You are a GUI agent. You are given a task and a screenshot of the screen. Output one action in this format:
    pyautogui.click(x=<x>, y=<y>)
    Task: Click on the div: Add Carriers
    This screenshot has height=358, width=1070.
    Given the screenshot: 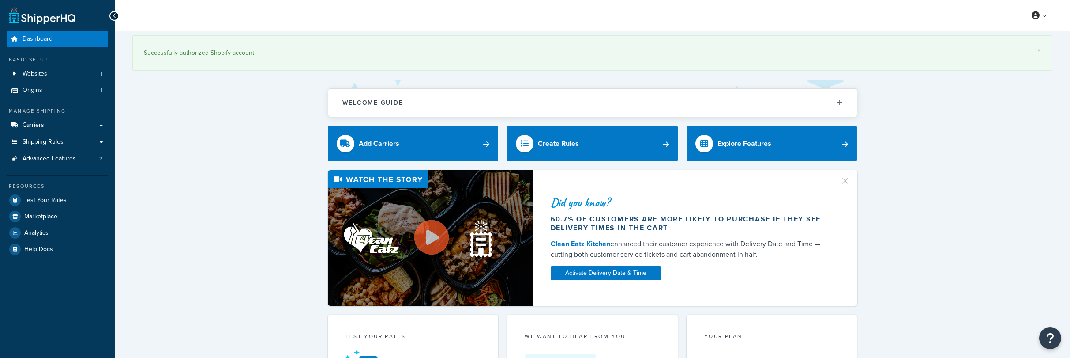 What is the action you would take?
    pyautogui.click(x=379, y=143)
    